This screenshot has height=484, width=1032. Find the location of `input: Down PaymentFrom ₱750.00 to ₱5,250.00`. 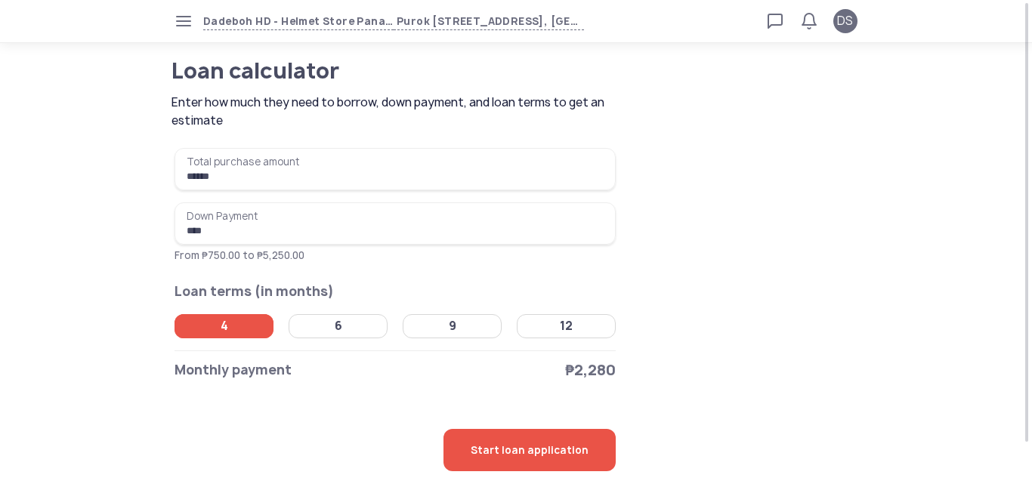

input: Down PaymentFrom ₱750.00 to ₱5,250.00 is located at coordinates (395, 224).